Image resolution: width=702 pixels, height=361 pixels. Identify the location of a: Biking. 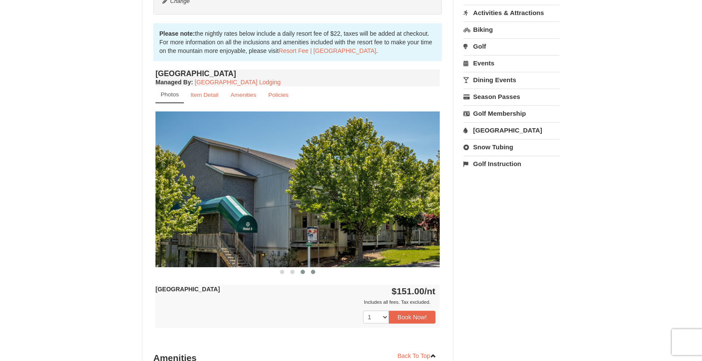
(511, 29).